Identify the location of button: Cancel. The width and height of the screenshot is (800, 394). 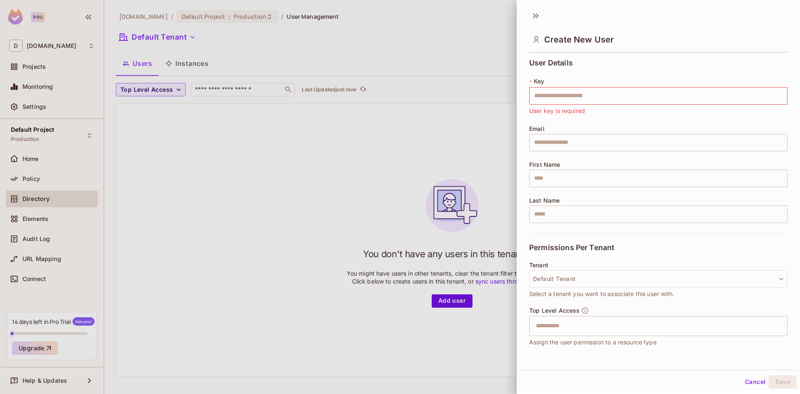
(755, 382).